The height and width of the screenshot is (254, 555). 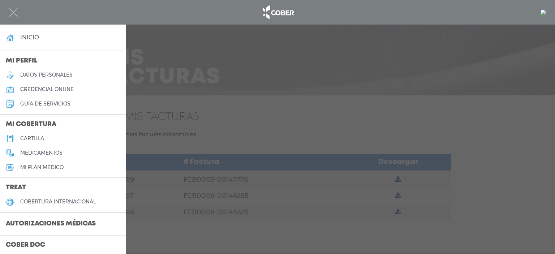 I want to click on img: 4393, so click(x=544, y=13).